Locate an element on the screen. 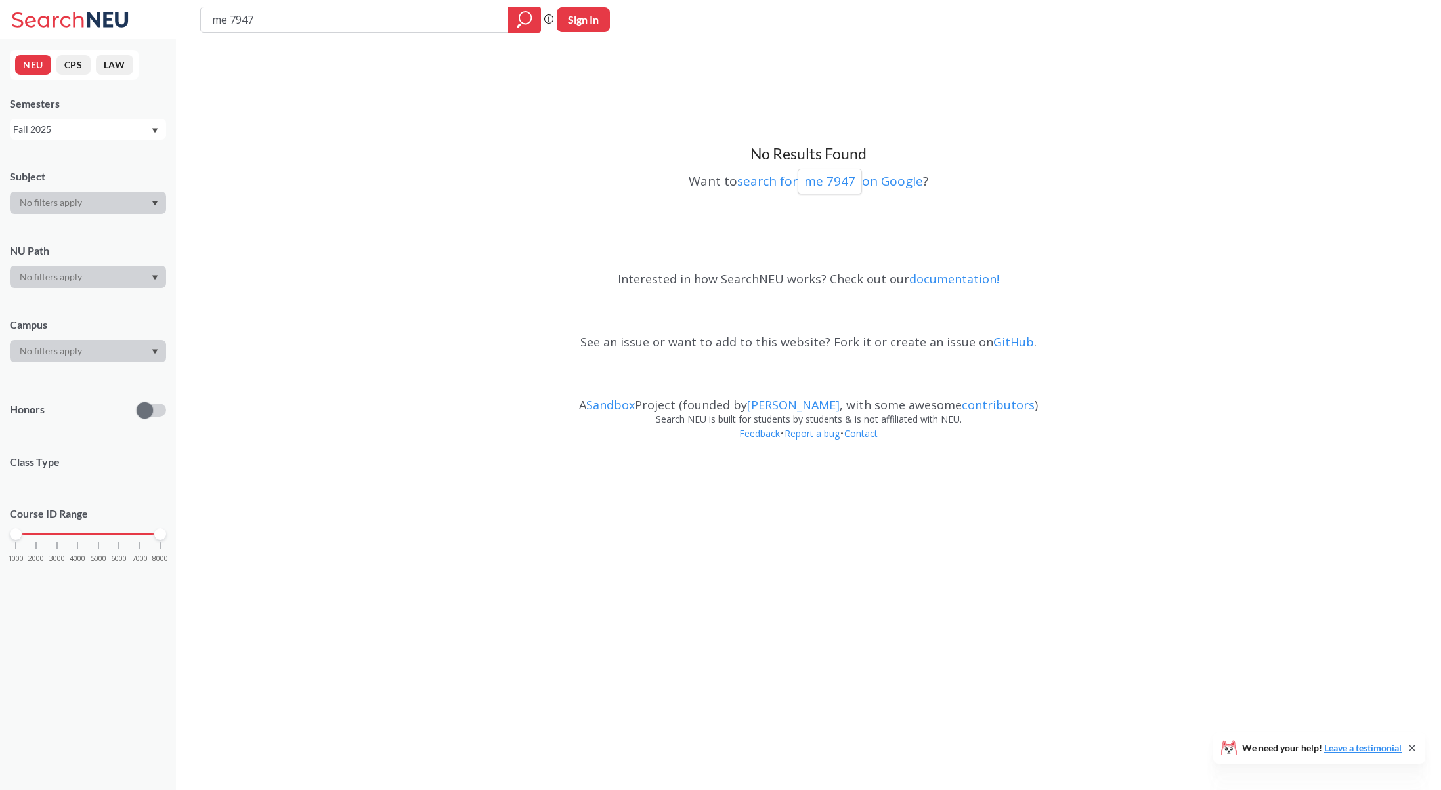  span: Class Type is located at coordinates (88, 462).